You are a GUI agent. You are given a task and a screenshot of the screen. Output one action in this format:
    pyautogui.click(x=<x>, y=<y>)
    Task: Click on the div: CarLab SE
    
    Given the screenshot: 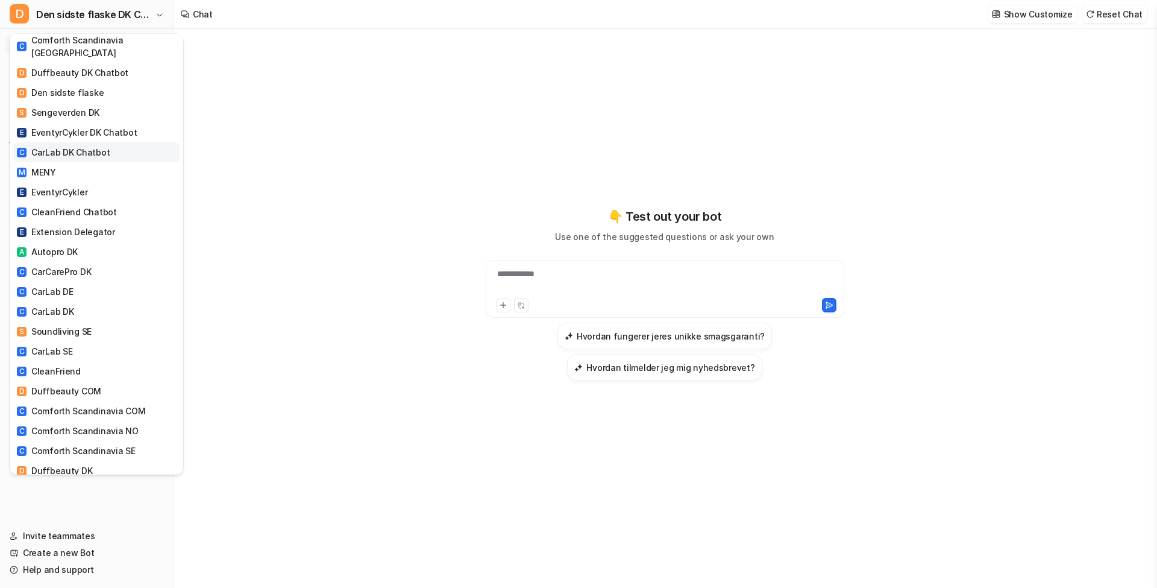 What is the action you would take?
    pyautogui.click(x=45, y=351)
    